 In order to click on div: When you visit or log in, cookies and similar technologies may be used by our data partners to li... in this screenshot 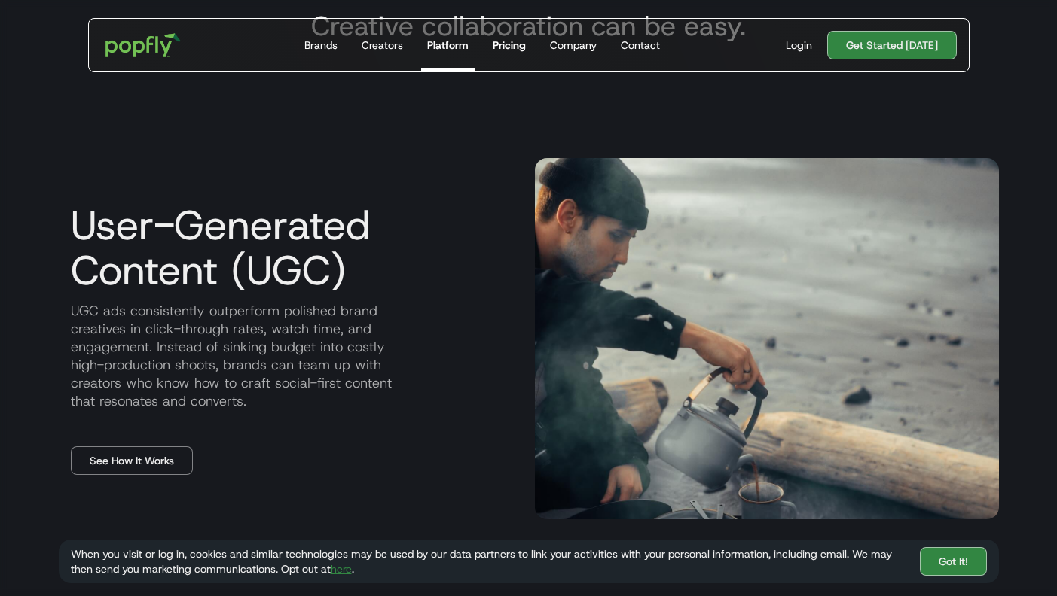, I will do `click(489, 562)`.